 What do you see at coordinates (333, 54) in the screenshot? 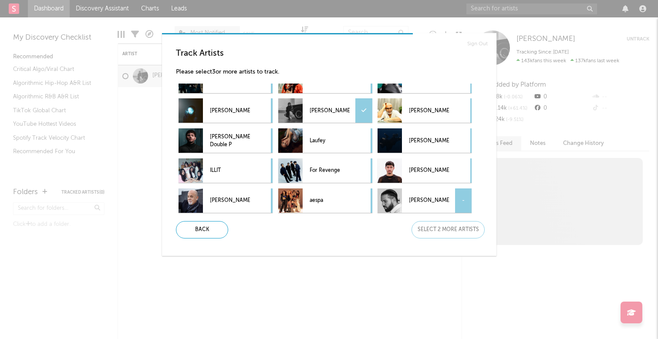
I see `h3: Track Artists` at bounding box center [333, 54].